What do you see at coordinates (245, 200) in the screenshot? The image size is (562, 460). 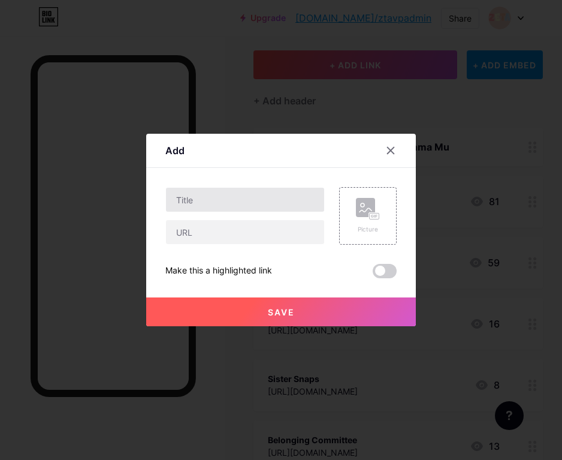 I see `input: Title` at bounding box center [245, 200].